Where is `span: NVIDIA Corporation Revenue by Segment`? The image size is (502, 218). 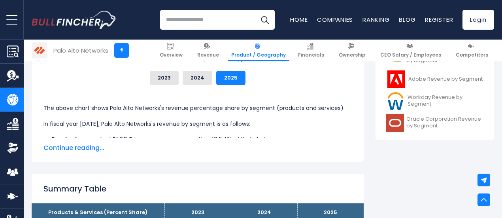
span: NVIDIA Corporation Revenue by Segment is located at coordinates (445, 57).